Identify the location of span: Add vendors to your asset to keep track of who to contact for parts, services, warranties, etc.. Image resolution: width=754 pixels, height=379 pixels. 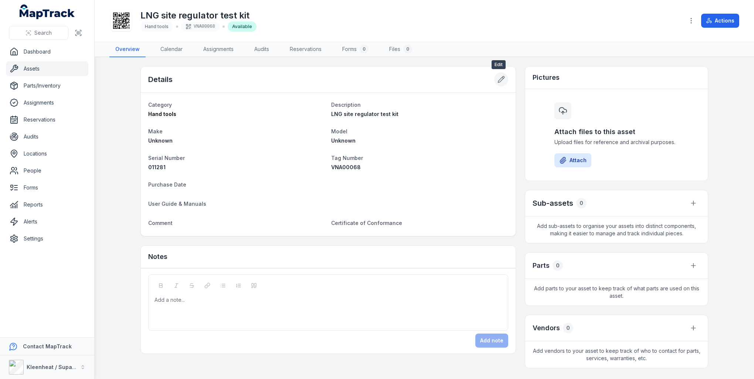
(617, 355).